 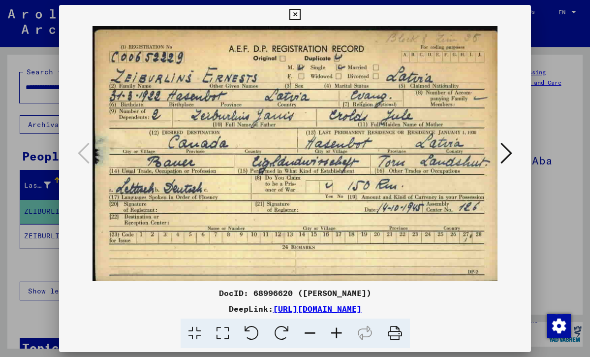 I want to click on img: 001.jpg, so click(x=295, y=154).